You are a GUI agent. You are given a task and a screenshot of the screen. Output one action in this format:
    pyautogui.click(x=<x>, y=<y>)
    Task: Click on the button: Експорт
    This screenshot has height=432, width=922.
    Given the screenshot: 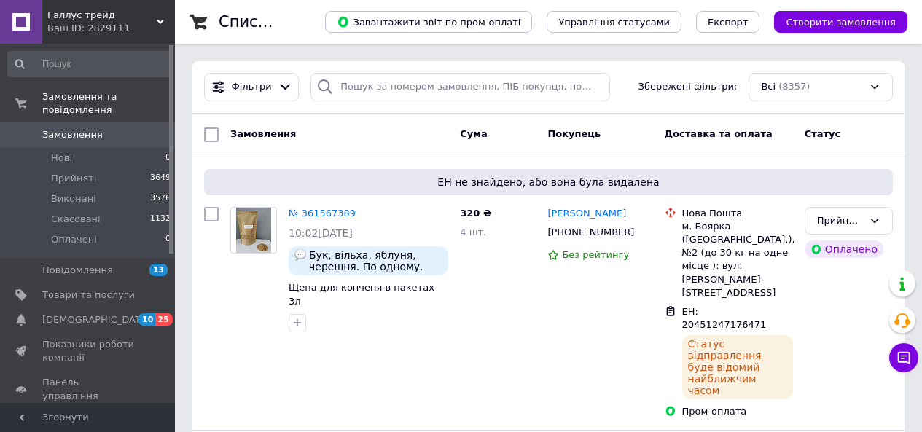 What is the action you would take?
    pyautogui.click(x=728, y=22)
    